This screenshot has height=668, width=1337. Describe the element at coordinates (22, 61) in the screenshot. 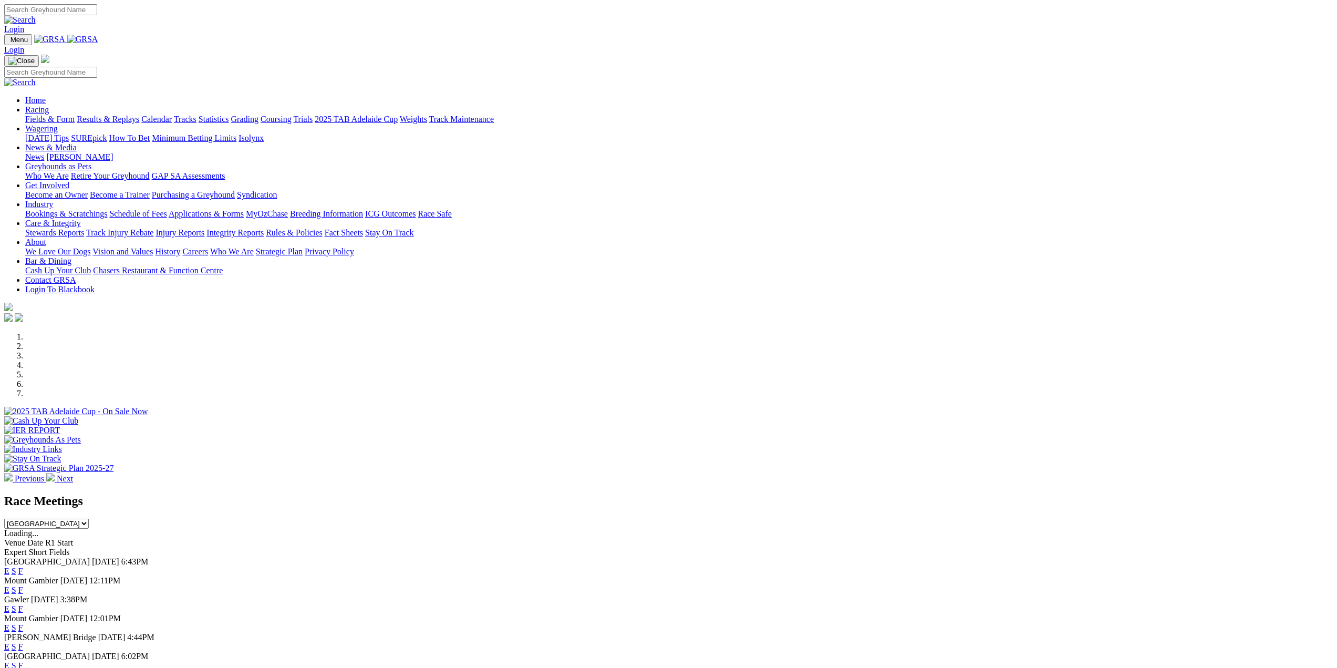

I see `img: Close` at that location.